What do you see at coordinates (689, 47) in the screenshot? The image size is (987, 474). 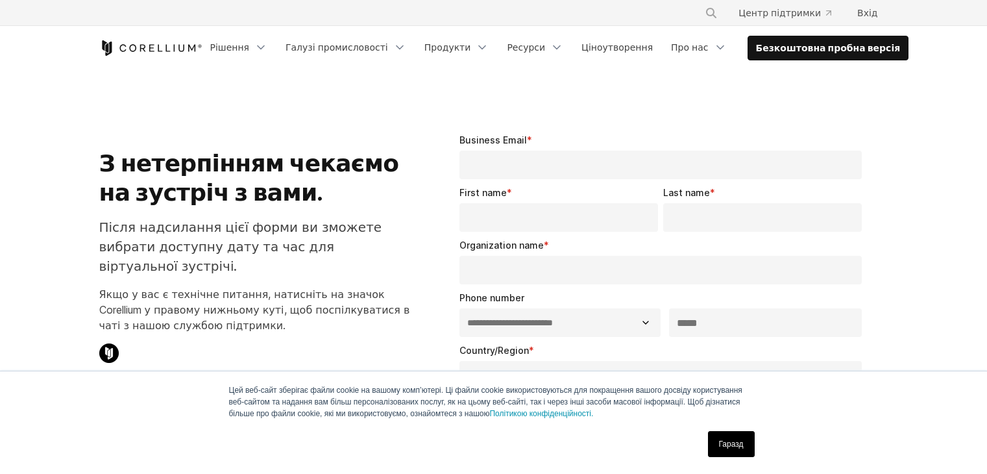 I see `font: Про нас` at bounding box center [689, 47].